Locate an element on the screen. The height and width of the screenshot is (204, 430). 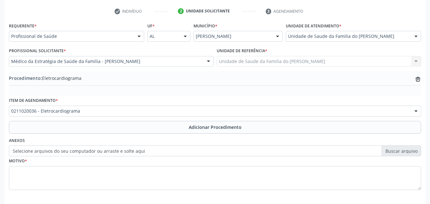
button: Adicionar Procedimento is located at coordinates (215, 127).